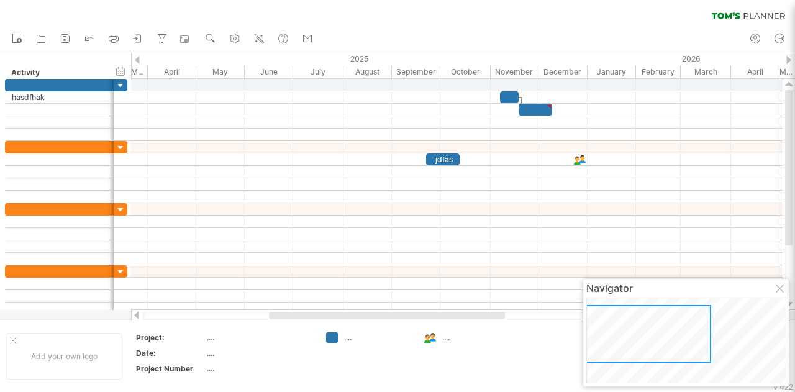 This screenshot has height=392, width=795. Describe the element at coordinates (296, 58) in the screenshot. I see `div: 2025` at that location.